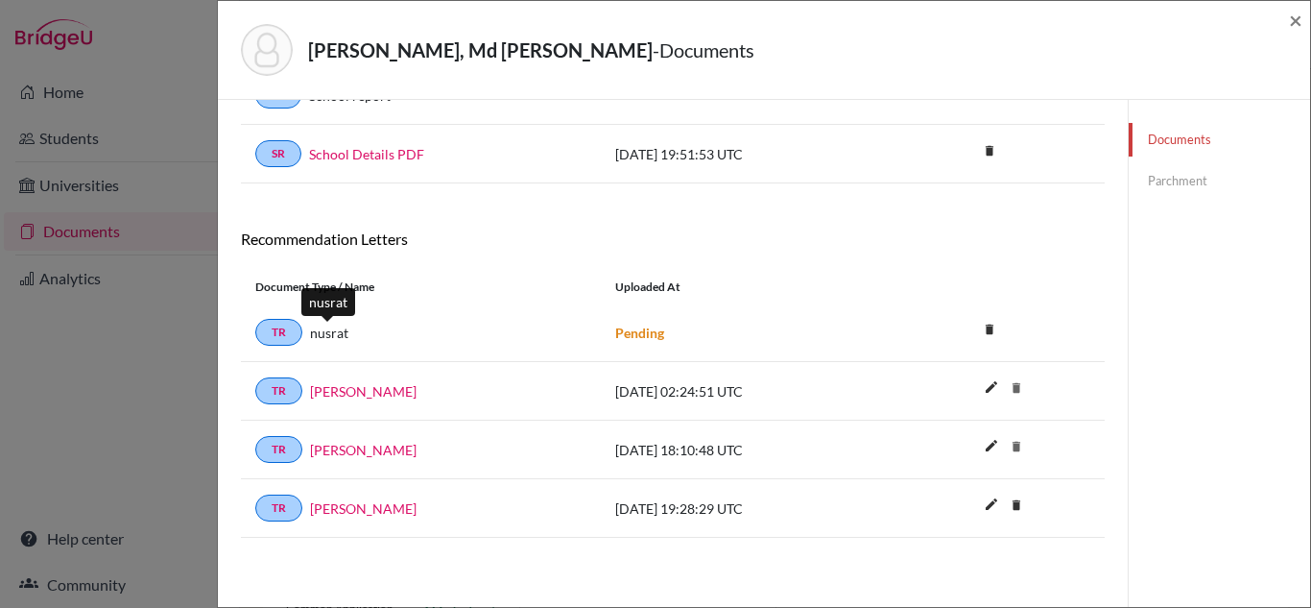 The height and width of the screenshot is (608, 1311). Describe the element at coordinates (1296, 20) in the screenshot. I see `button: Close` at that location.